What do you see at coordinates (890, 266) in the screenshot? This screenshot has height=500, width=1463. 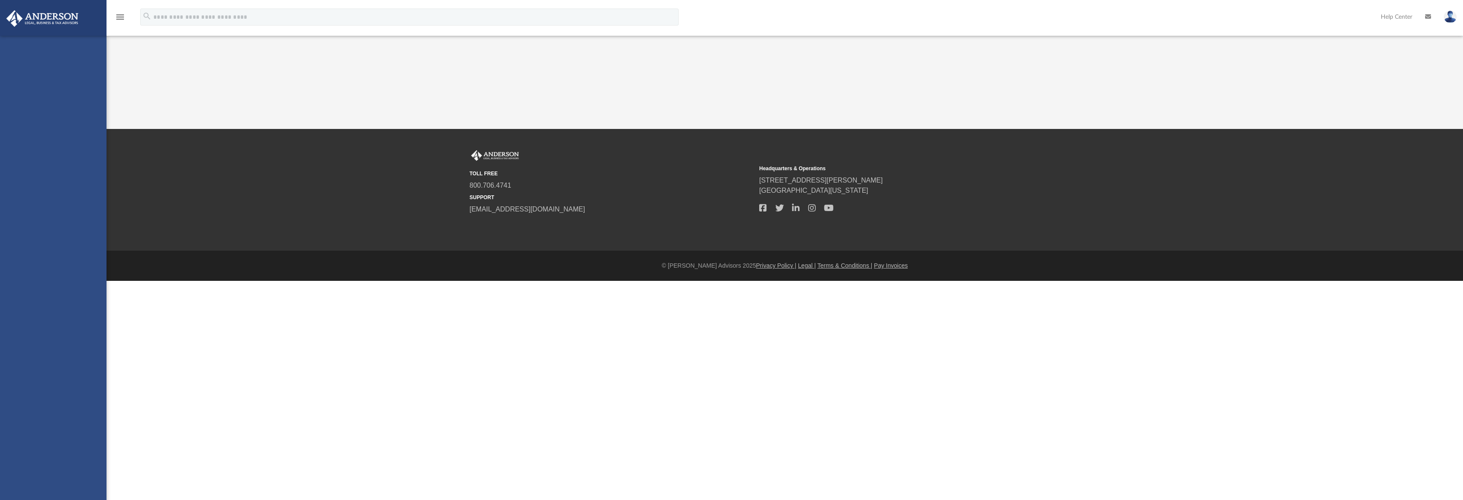 I see `a: Pay Invoices` at bounding box center [890, 266].